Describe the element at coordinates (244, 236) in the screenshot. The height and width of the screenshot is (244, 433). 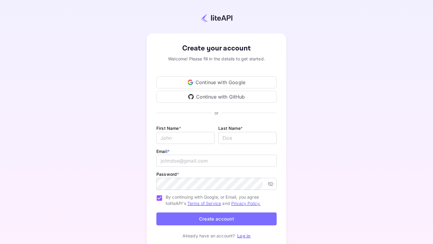
I see `a: Log in` at that location.